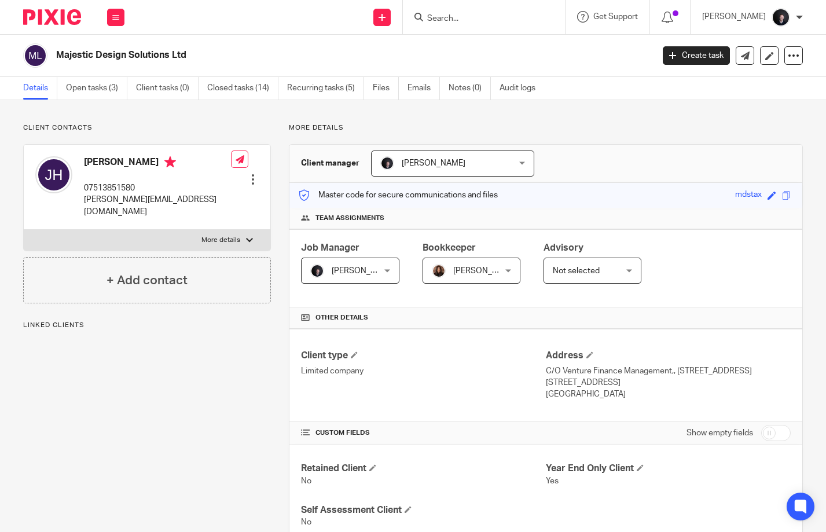 This screenshot has width=826, height=532. I want to click on label: Show empty fields, so click(720, 433).